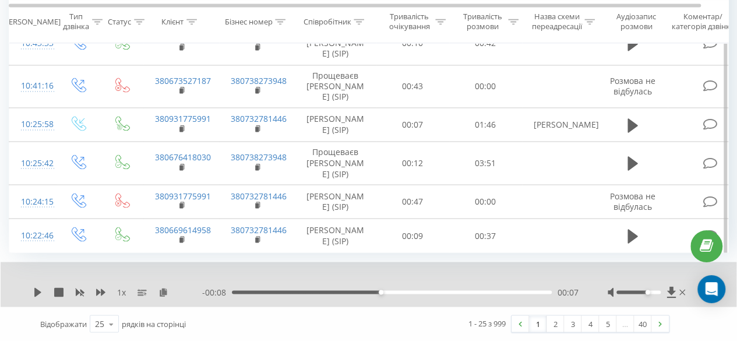  What do you see at coordinates (173, 22) in the screenshot?
I see `div: Клієнт` at bounding box center [173, 22].